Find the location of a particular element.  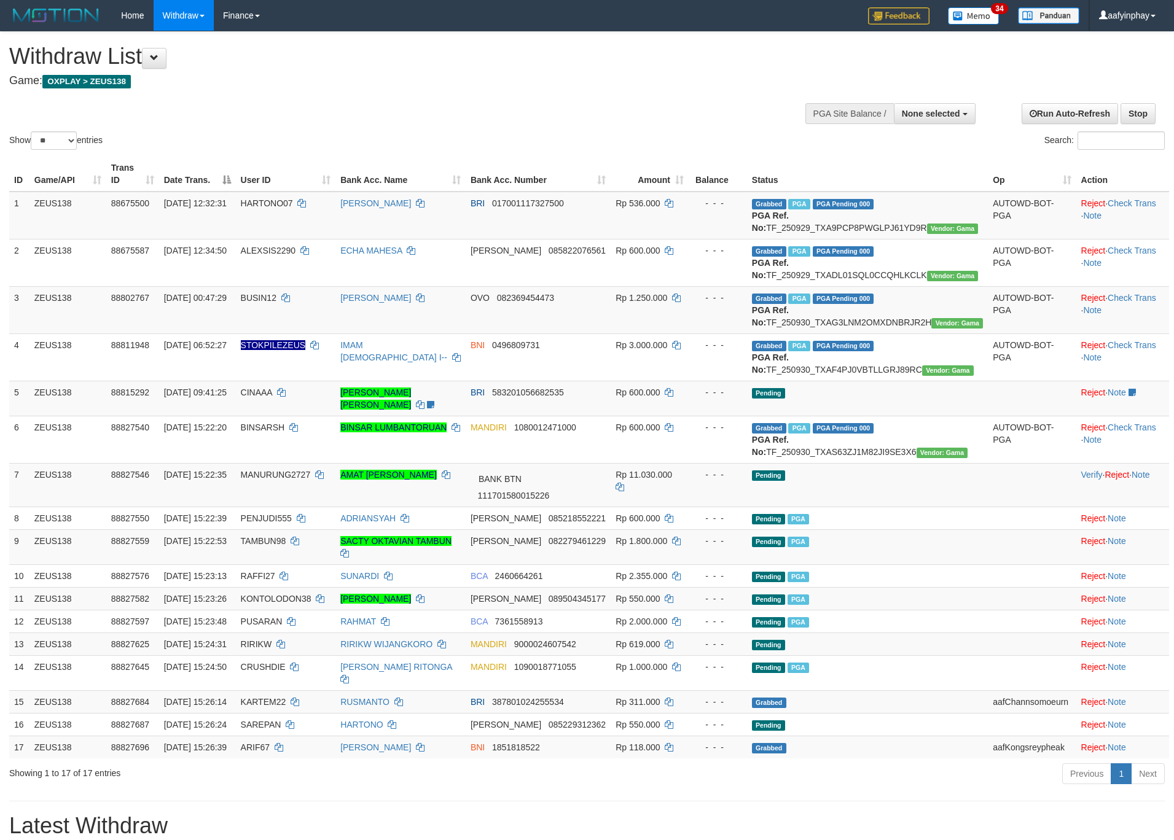

td: 3 is located at coordinates (19, 310).